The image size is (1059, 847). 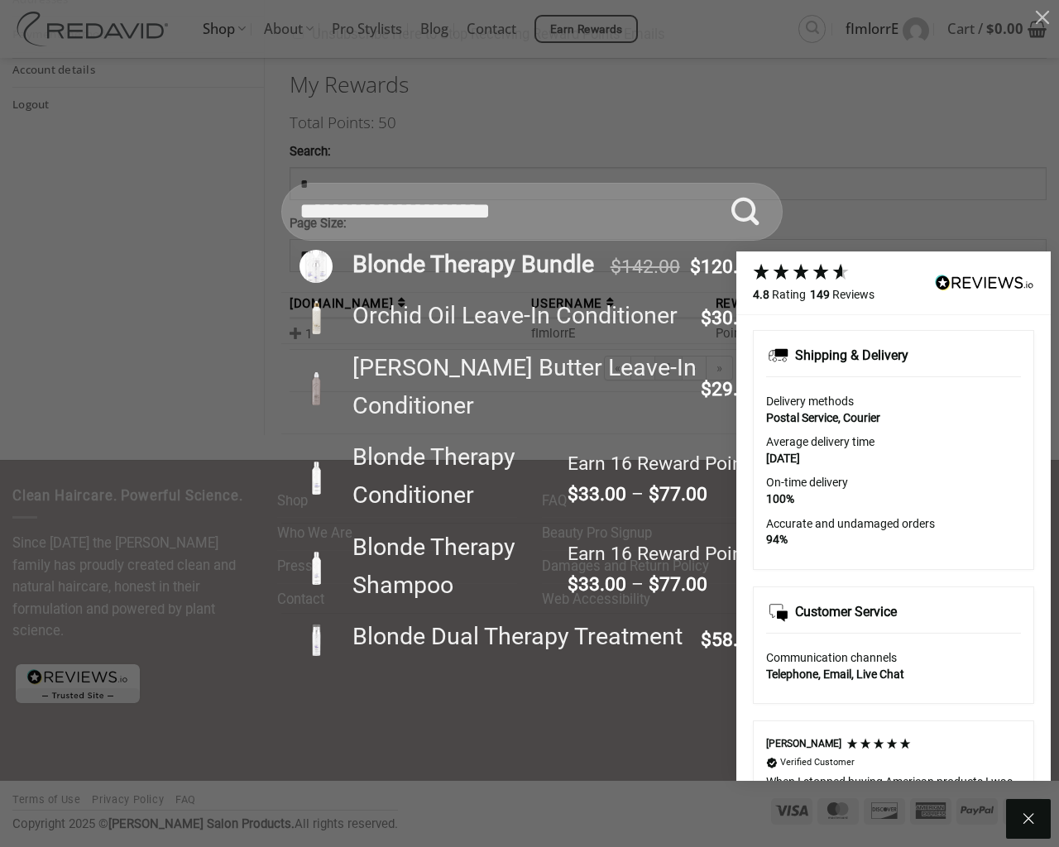 What do you see at coordinates (316, 639) in the screenshot?
I see `img: REDAVID-Blonde-Dual-Therapy-for-Blonde-and-Highlightened-Hair-1-280x280.png` at bounding box center [316, 639].